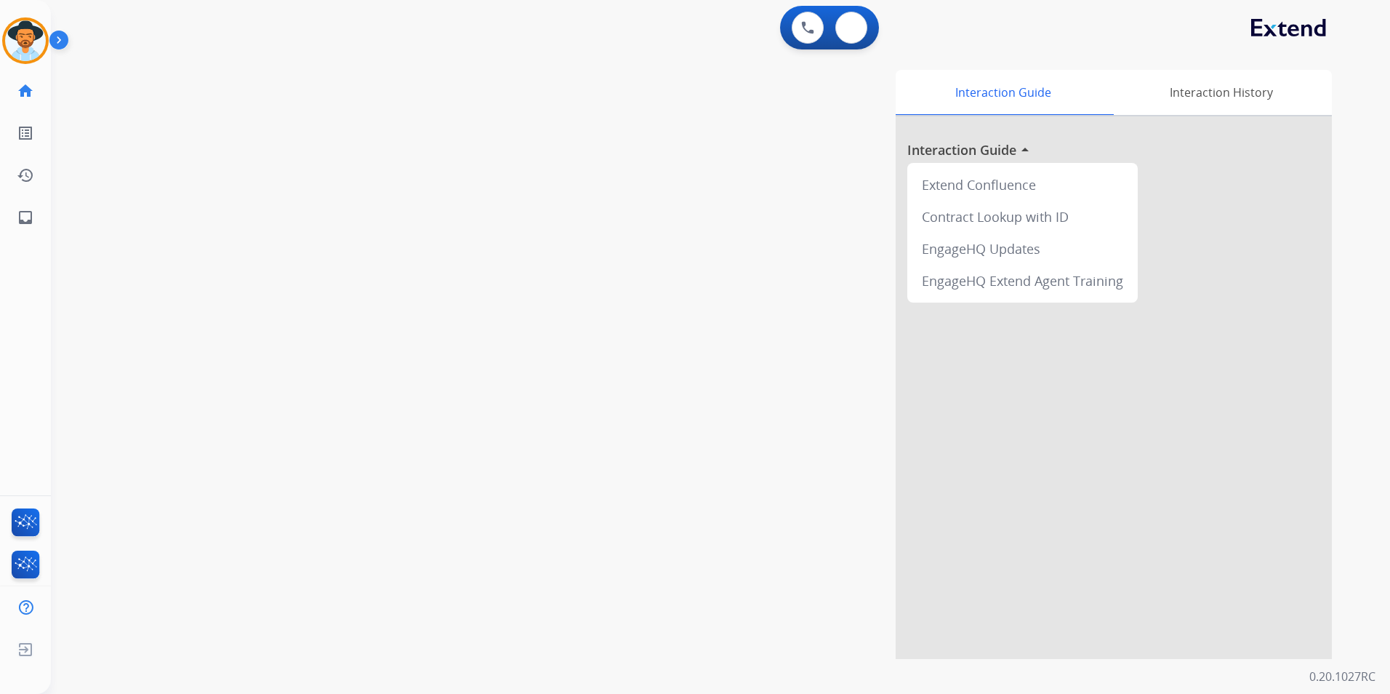  Describe the element at coordinates (25, 91) in the screenshot. I see `mat-icon: home` at that location.